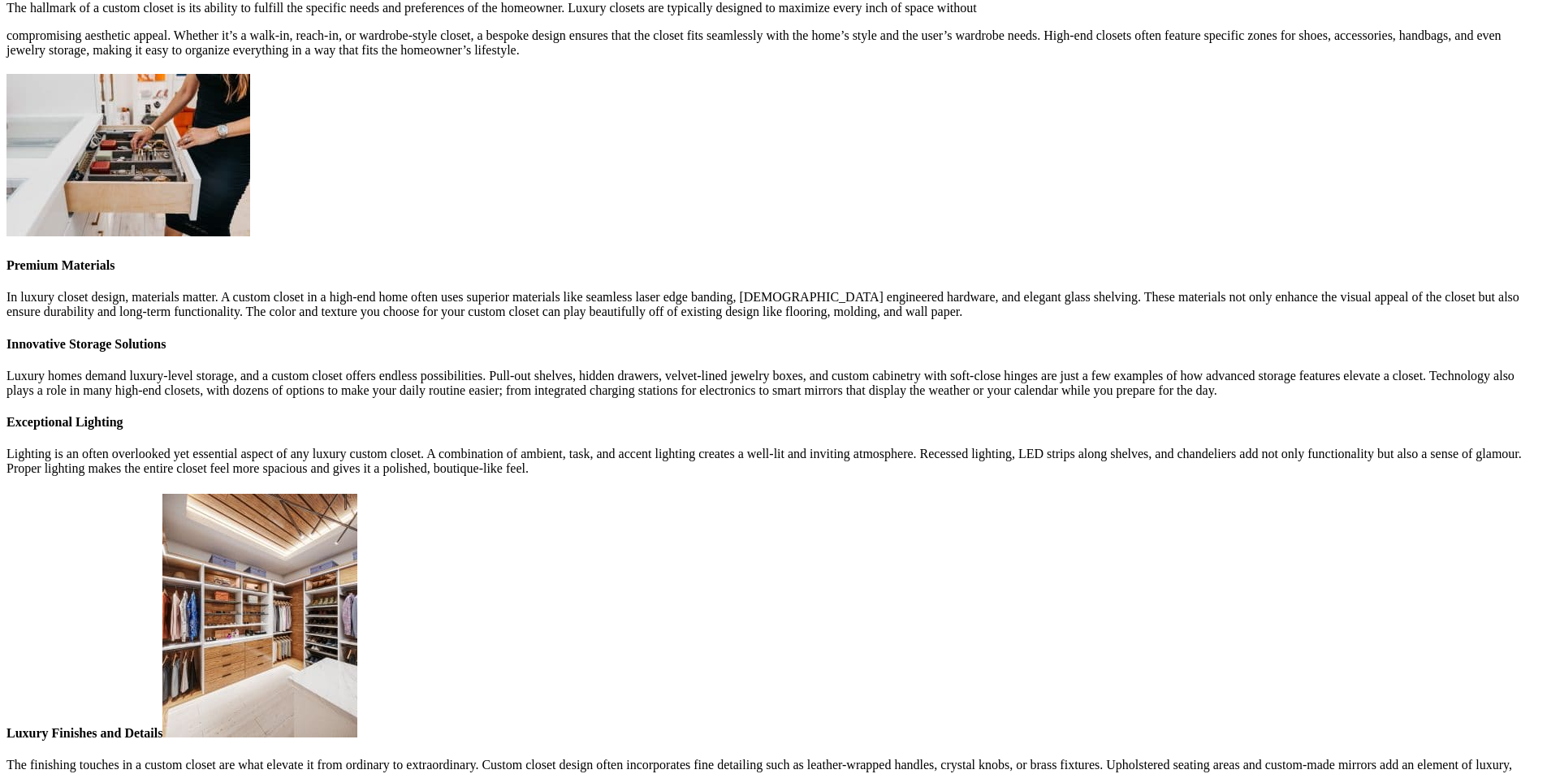  What do you see at coordinates (773, 43) in the screenshot?
I see `p: compromising aesthetic appeal. Whether it’s a walk-in, reach-in, or wardrobe-style closet, a besp...` at bounding box center [773, 43].